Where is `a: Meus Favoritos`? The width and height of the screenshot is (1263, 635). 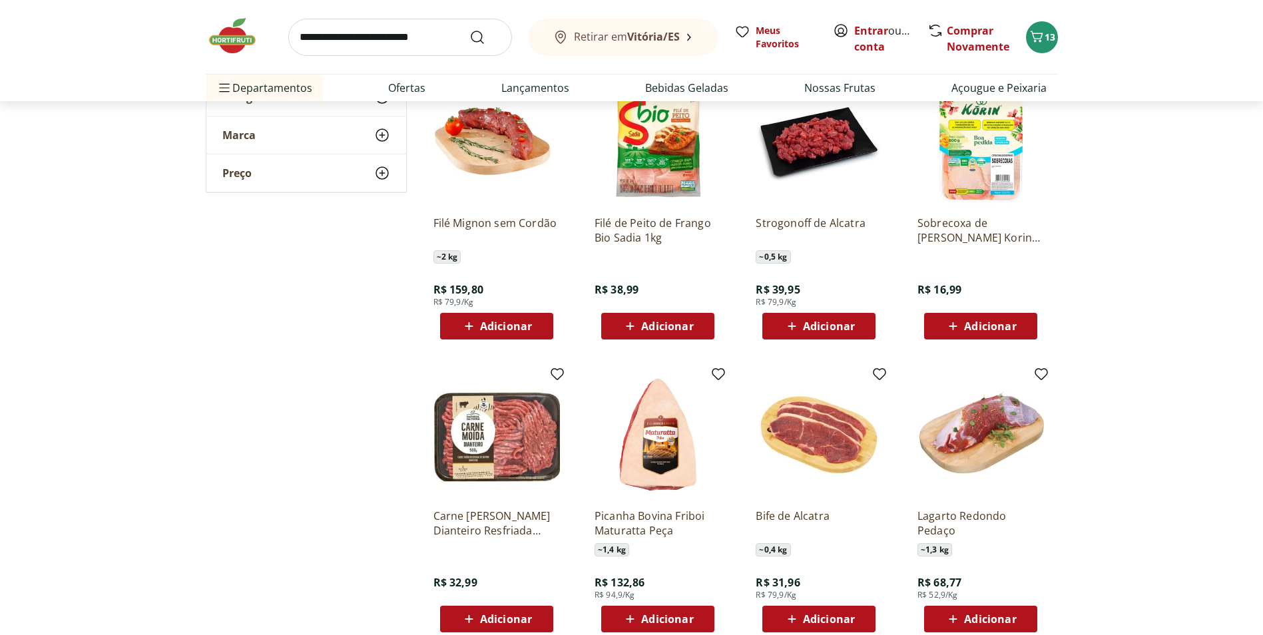
a: Meus Favoritos is located at coordinates (775, 37).